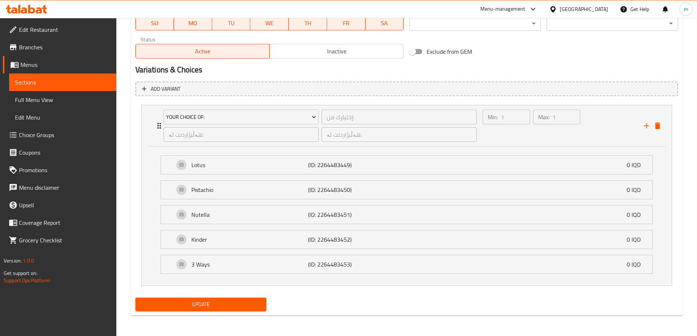 The height and width of the screenshot is (336, 697). What do you see at coordinates (336, 51) in the screenshot?
I see `span: Inactive` at bounding box center [336, 51].